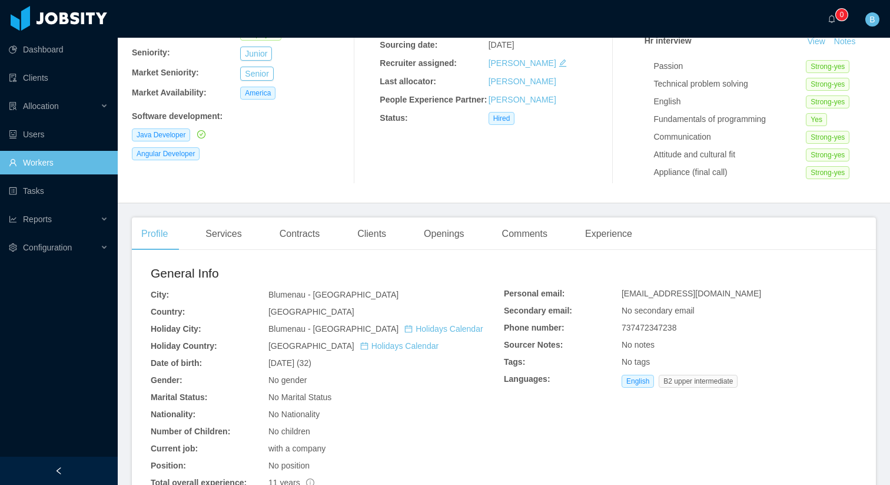 This screenshot has width=890, height=485. I want to click on b: Country:, so click(168, 312).